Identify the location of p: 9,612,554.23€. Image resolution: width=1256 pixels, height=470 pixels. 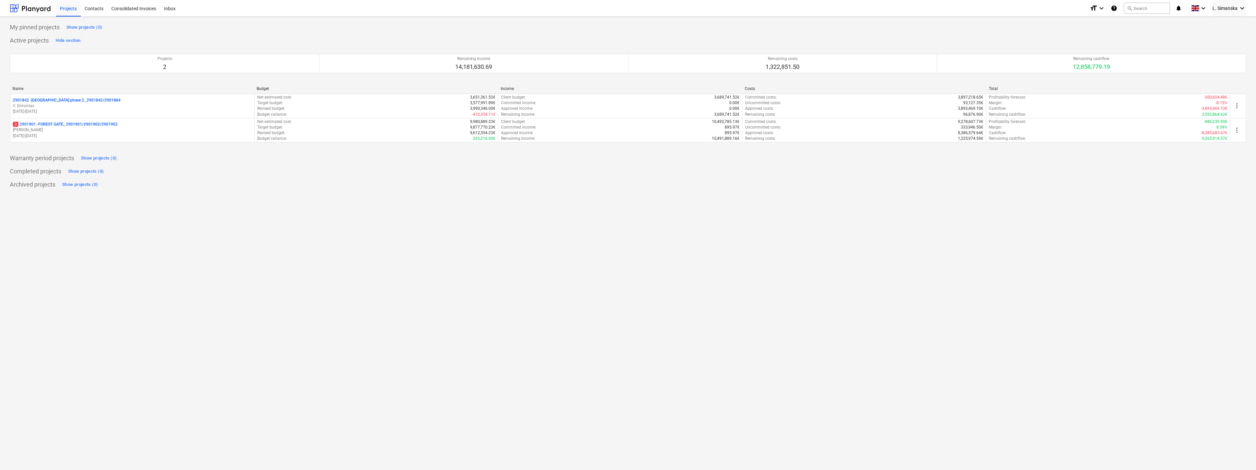
(482, 133).